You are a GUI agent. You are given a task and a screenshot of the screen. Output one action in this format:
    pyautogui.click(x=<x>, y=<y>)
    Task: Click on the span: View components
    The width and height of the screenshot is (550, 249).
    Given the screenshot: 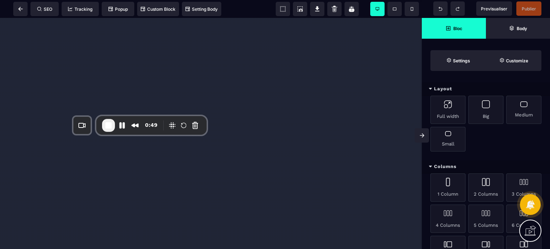 What is the action you would take?
    pyautogui.click(x=283, y=9)
    